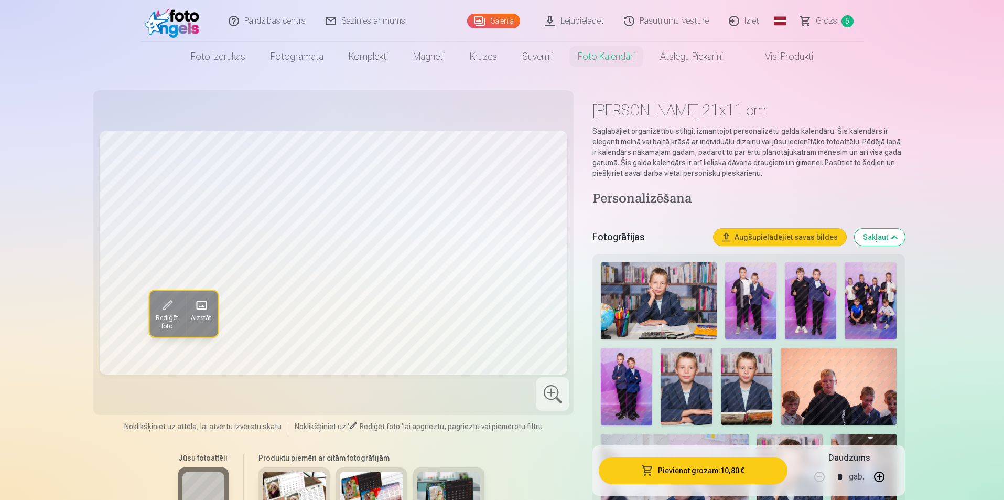 The image size is (1004, 500). What do you see at coordinates (692, 57) in the screenshot?
I see `a: Atslēgu piekariņi` at bounding box center [692, 57].